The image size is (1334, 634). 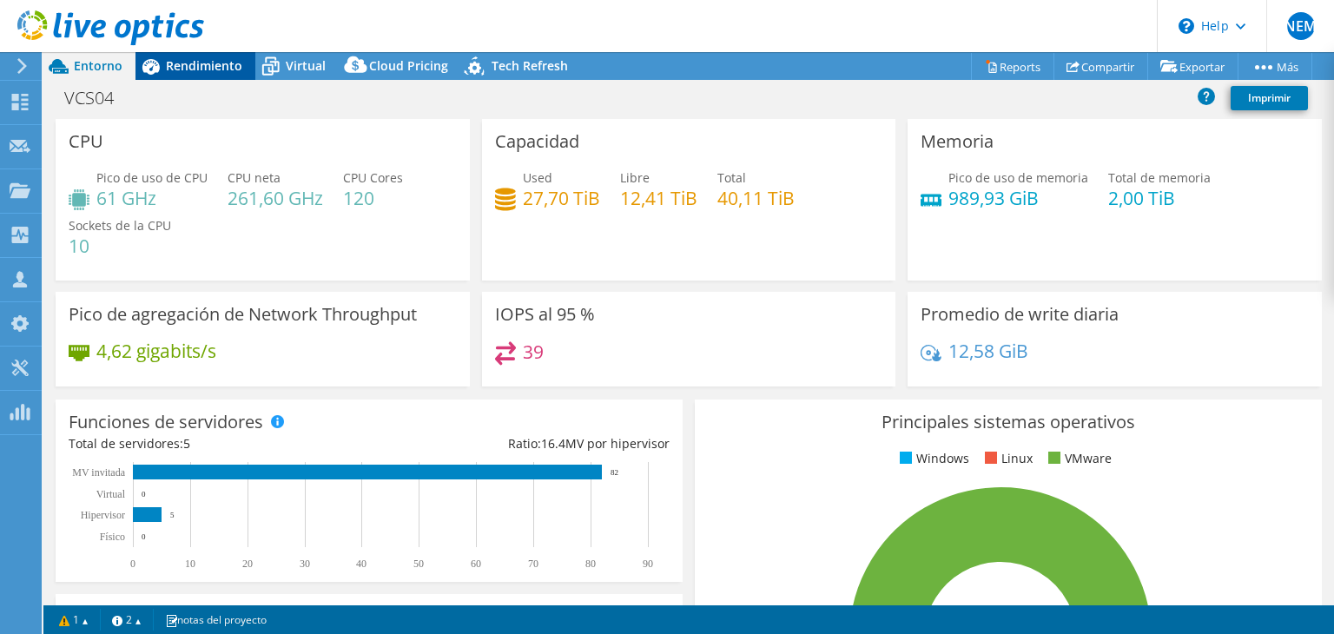 I want to click on a: 1, so click(x=74, y=619).